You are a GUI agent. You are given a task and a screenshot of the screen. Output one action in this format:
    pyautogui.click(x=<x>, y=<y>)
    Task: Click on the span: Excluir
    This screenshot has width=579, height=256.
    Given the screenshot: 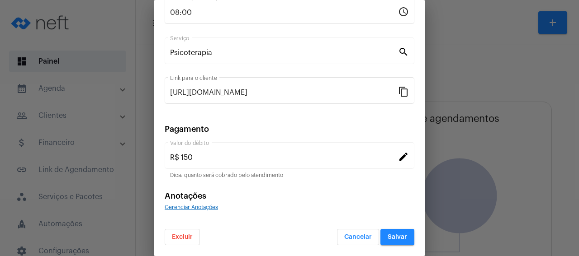 What is the action you would take?
    pyautogui.click(x=182, y=237)
    